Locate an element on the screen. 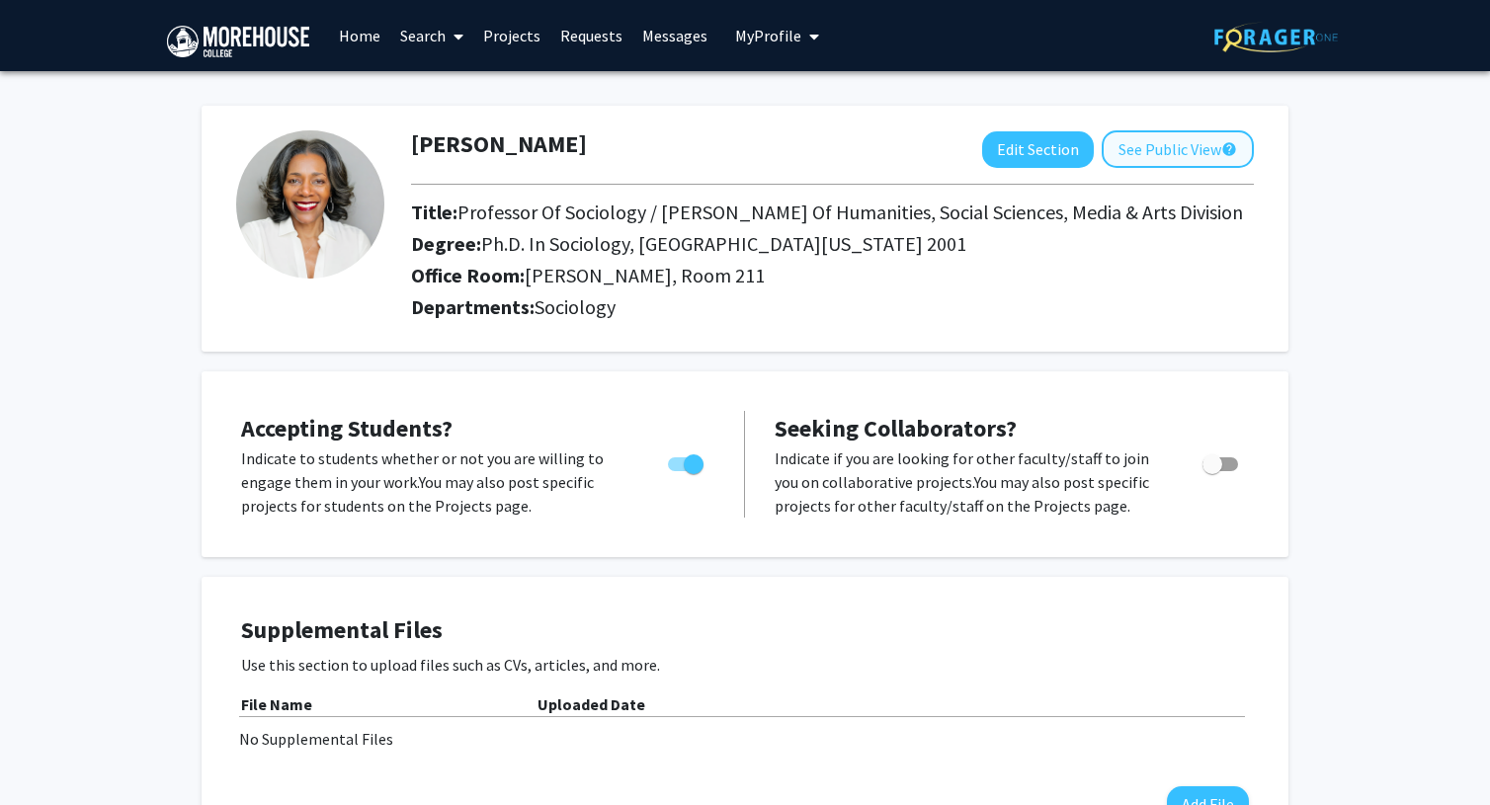  b: Uploaded Date is located at coordinates (591, 705).